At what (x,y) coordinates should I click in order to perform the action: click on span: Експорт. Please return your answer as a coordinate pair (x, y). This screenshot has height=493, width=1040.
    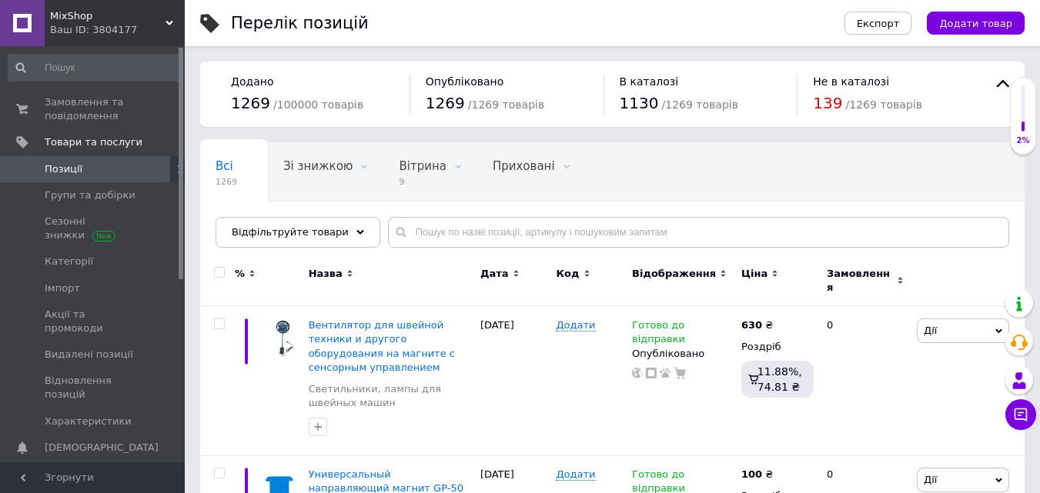
    Looking at the image, I should click on (878, 23).